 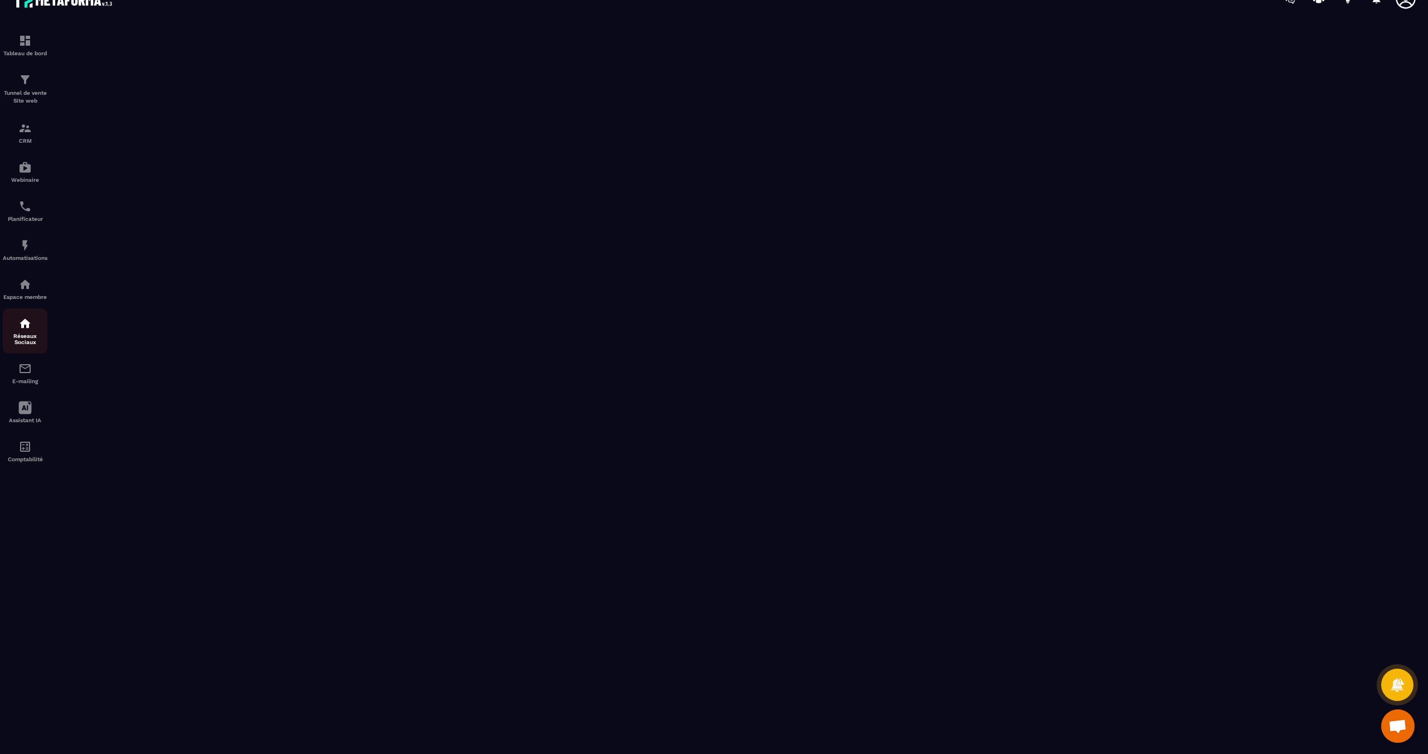 What do you see at coordinates (25, 412) in the screenshot?
I see `a: Assistant IA` at bounding box center [25, 412].